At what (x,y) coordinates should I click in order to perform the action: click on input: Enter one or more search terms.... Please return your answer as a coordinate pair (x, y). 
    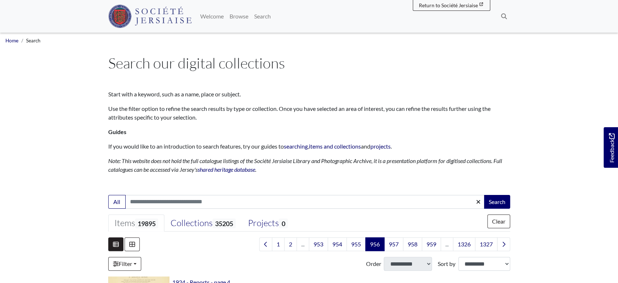
    Looking at the image, I should click on (305, 202).